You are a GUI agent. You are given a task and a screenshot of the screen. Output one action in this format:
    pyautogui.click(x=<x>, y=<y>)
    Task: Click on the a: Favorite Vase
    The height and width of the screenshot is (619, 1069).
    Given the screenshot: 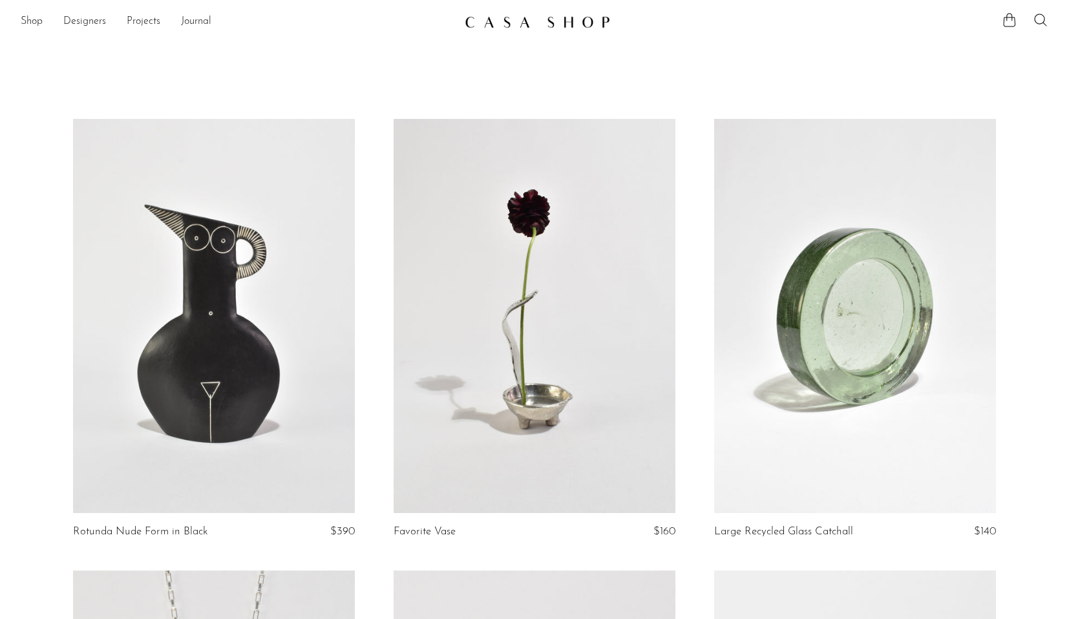 What is the action you would take?
    pyautogui.click(x=425, y=532)
    